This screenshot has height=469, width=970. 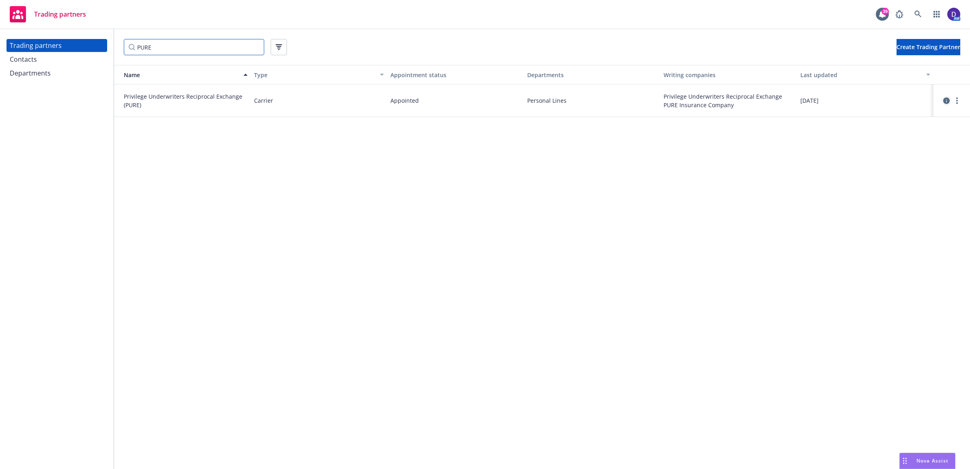 What do you see at coordinates (592, 75) in the screenshot?
I see `button: Departments` at bounding box center [592, 75].